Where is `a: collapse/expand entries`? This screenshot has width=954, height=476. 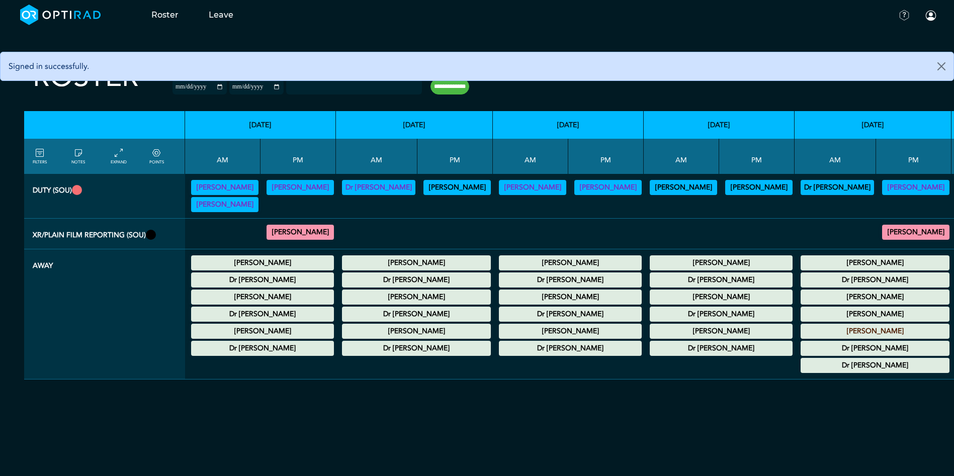 a: collapse/expand entries is located at coordinates (119, 156).